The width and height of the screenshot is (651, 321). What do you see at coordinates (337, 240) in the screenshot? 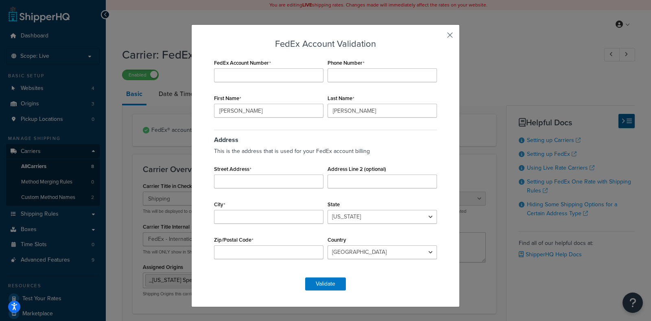
I see `label: Country` at bounding box center [337, 240].